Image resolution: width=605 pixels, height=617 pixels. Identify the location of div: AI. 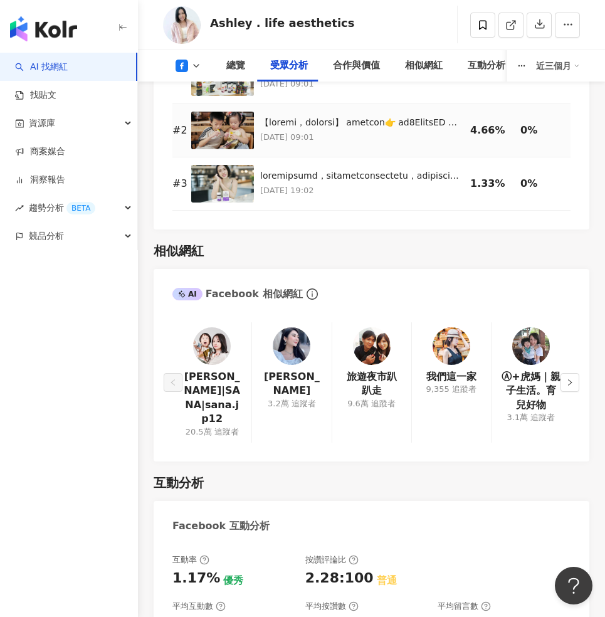
(188, 294).